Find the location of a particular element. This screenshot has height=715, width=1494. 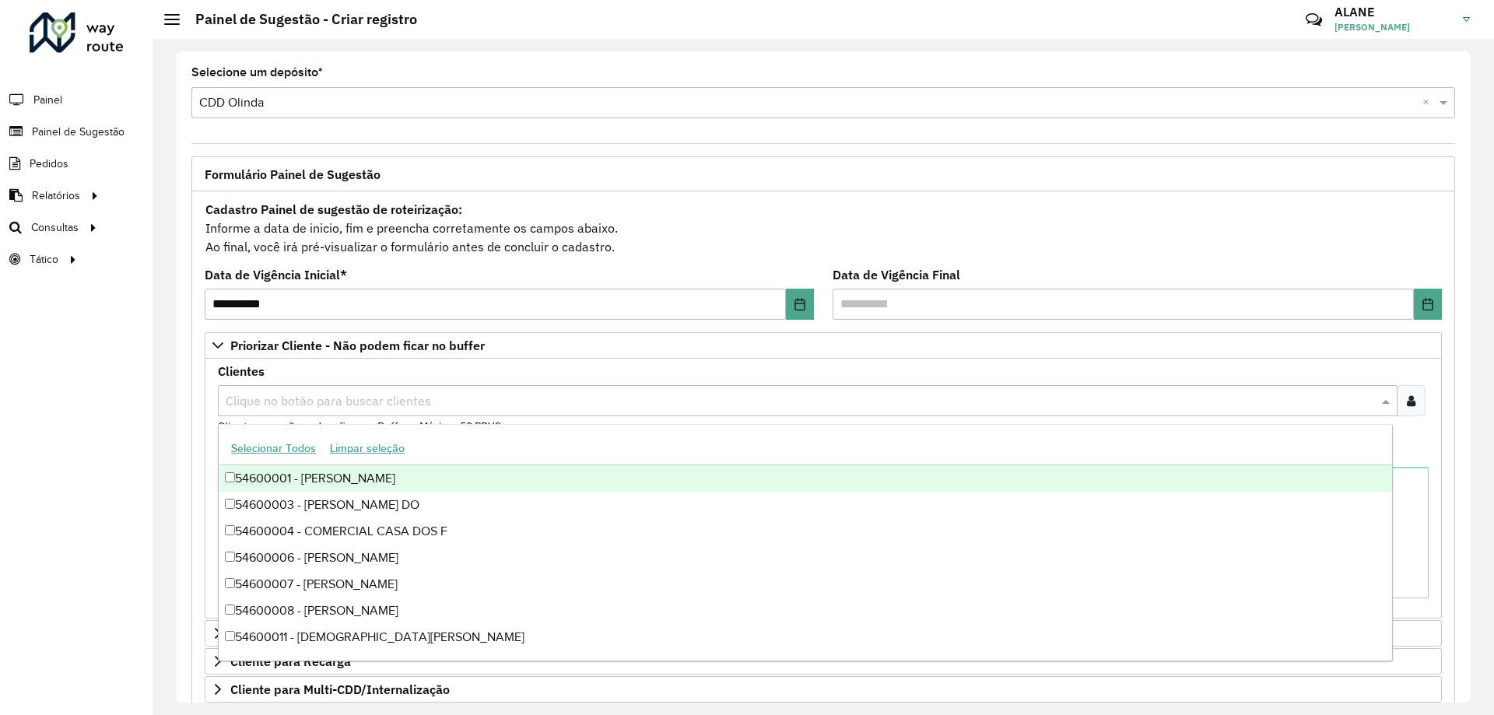

div: Informe a data de inicio, fim e preencha corretamente os campos abaixo. Ao final, você irá pré-vi... is located at coordinates (823, 228).